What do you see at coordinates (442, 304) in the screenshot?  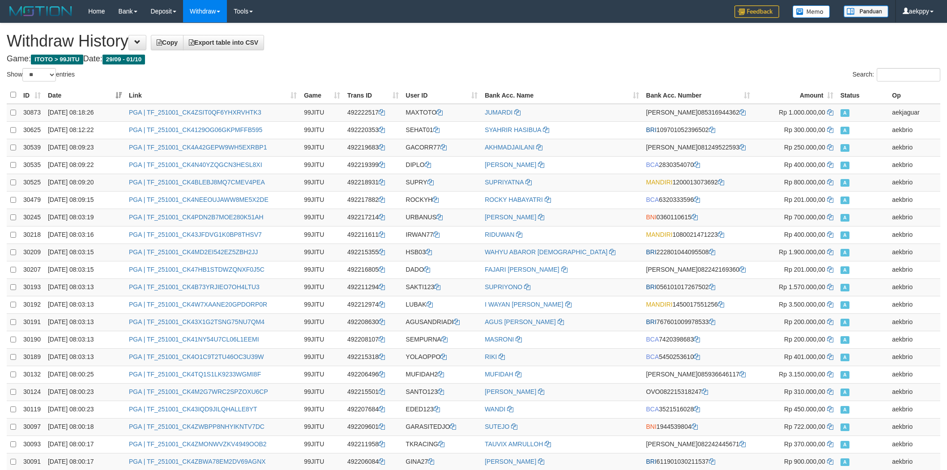 I see `td: LUBAK` at bounding box center [442, 304].